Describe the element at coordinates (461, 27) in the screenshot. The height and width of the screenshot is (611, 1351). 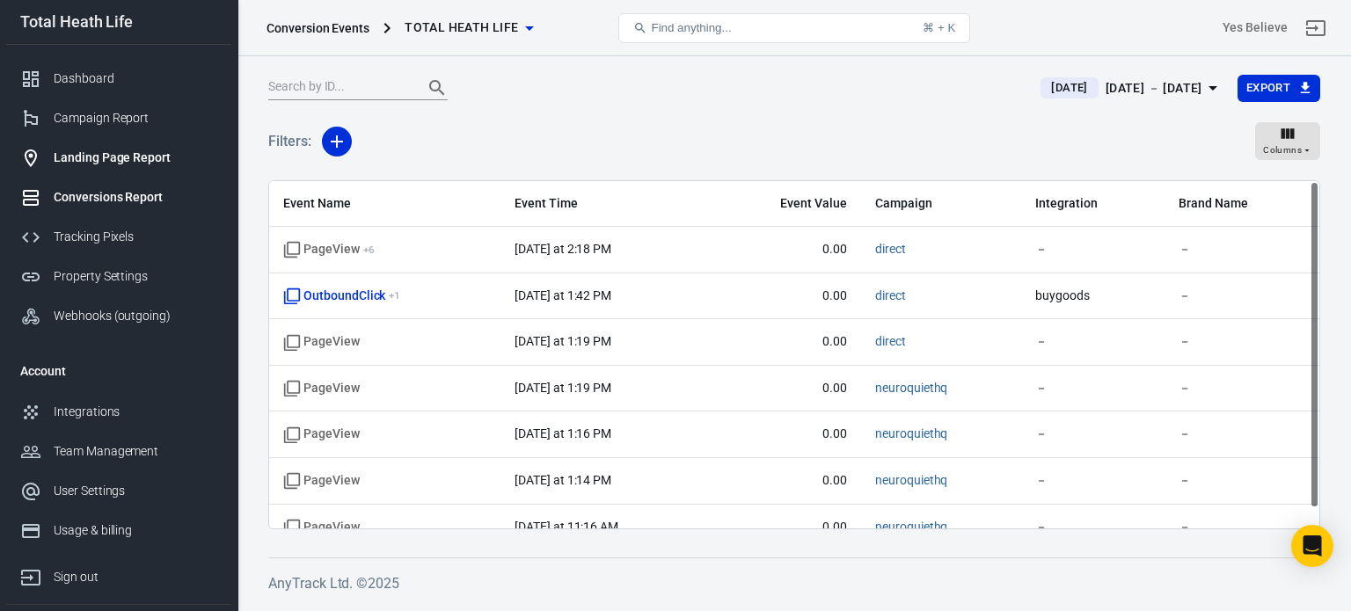
I see `span: Total Heath Life` at that location.